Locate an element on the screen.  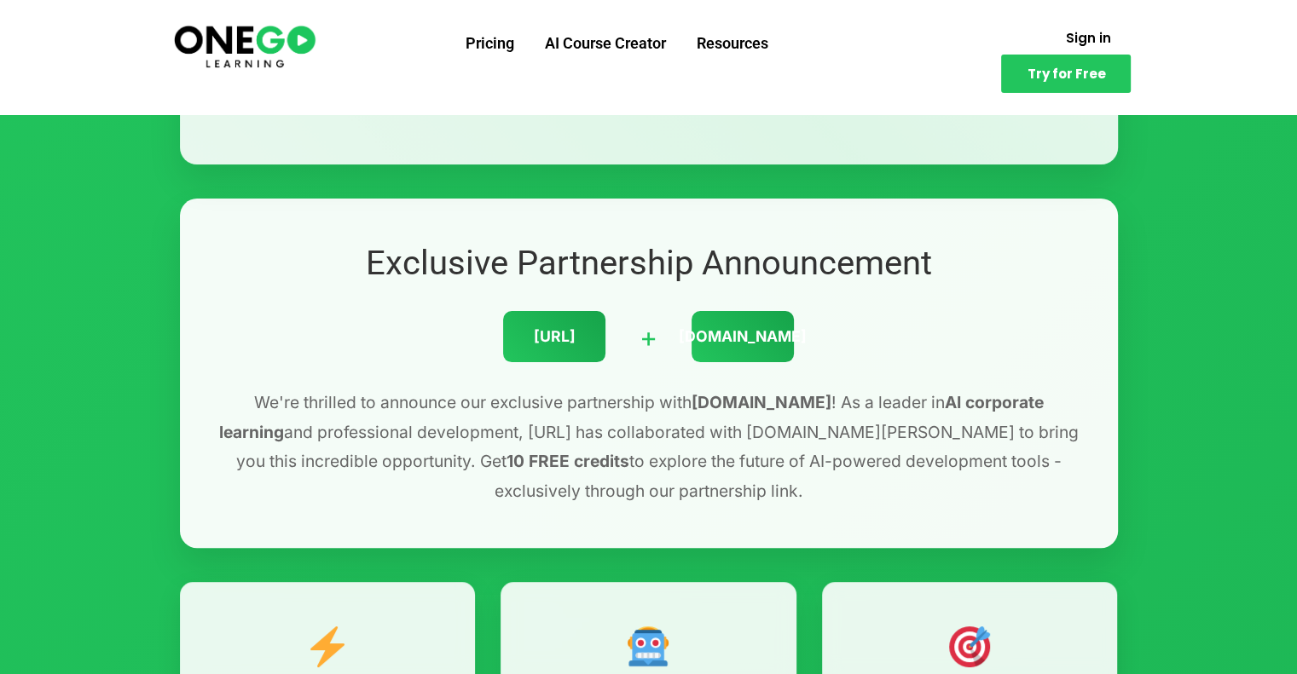
span: Sign in is located at coordinates (1087, 38).